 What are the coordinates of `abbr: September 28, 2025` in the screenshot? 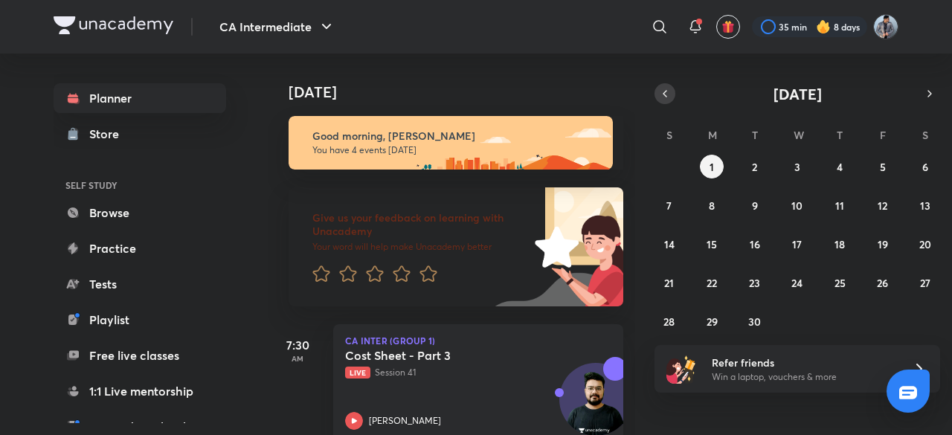 It's located at (669, 321).